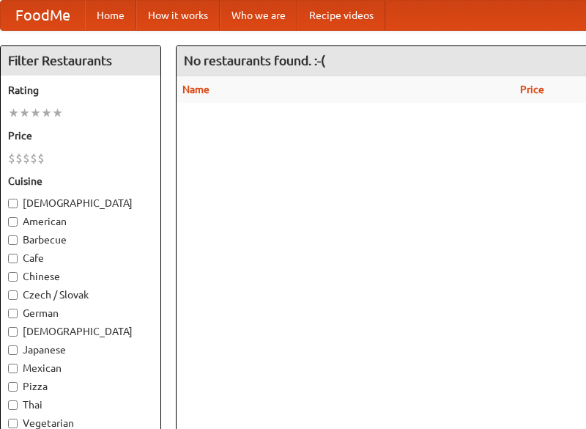  What do you see at coordinates (81, 349) in the screenshot?
I see `label: Japanese` at bounding box center [81, 349].